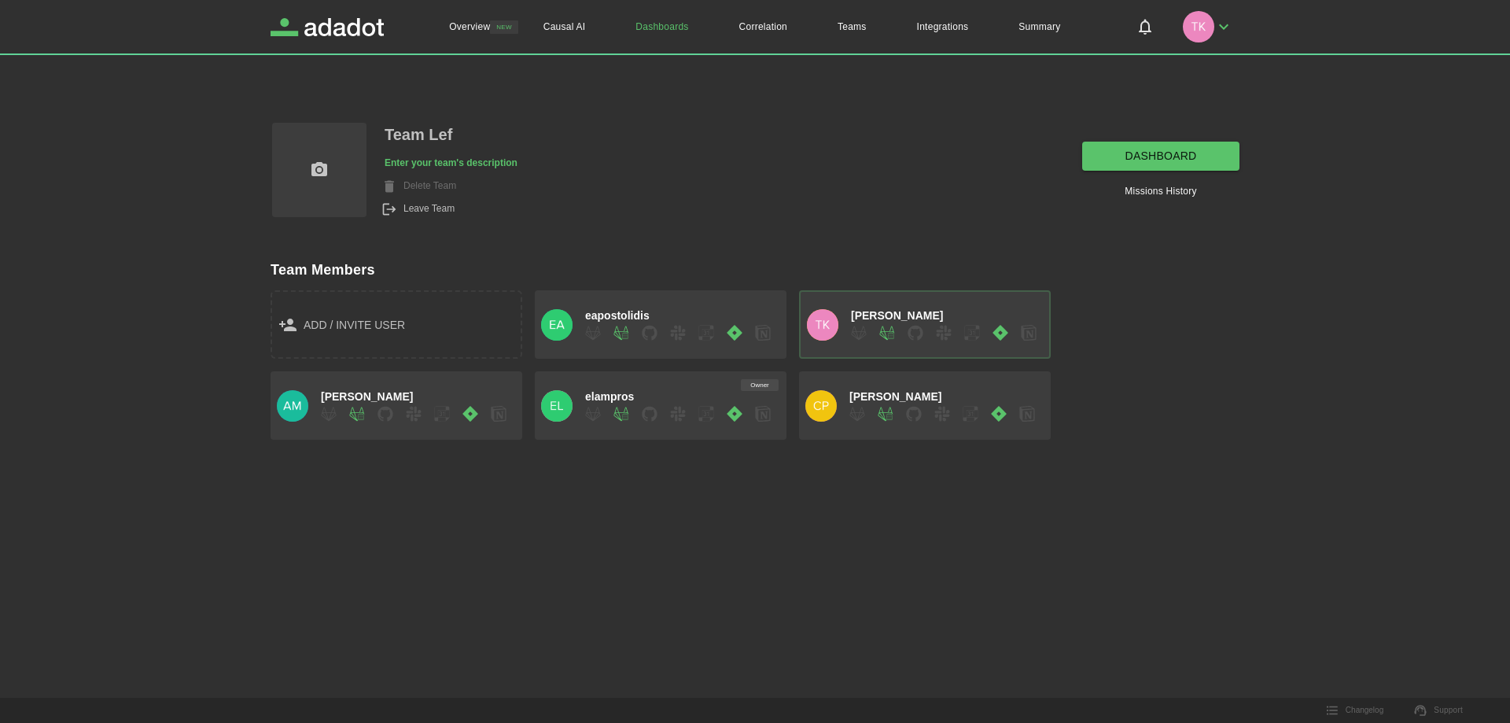 Image resolution: width=1510 pixels, height=723 pixels. Describe the element at coordinates (354, 325) in the screenshot. I see `span: add / invite user` at that location.